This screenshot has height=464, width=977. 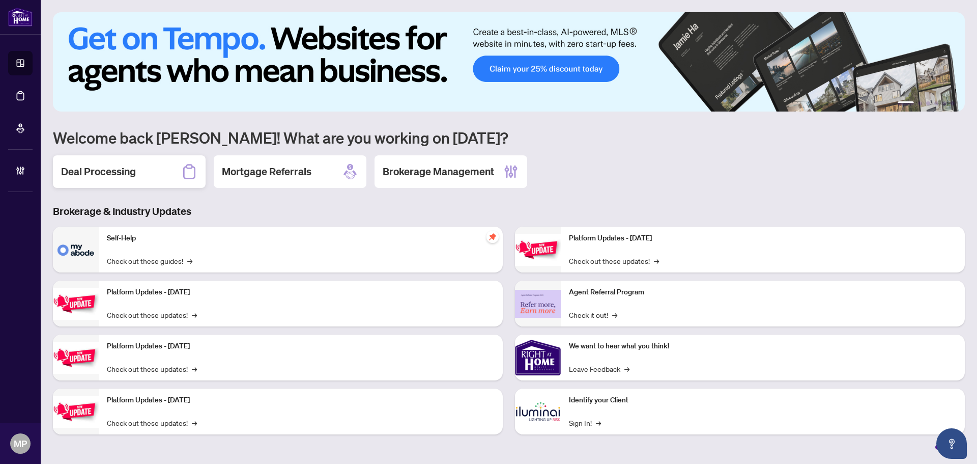 What do you see at coordinates (937, 103) in the screenshot?
I see `button: 4` at bounding box center [937, 103].